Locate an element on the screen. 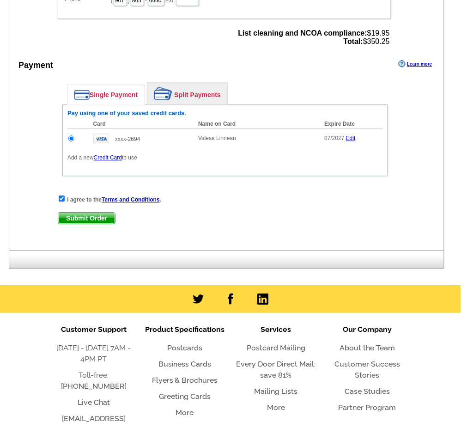 This screenshot has height=422, width=461. h6: Pay using one of your saved credit cards. is located at coordinates (225, 113).